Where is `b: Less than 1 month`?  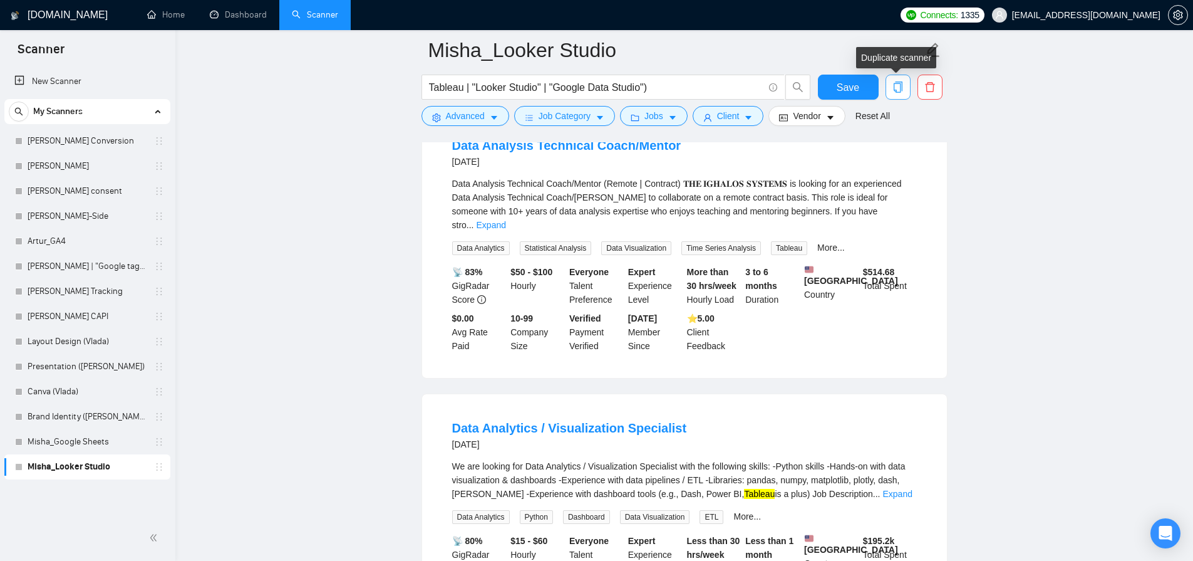
b: Less than 1 month is located at coordinates (769, 547).